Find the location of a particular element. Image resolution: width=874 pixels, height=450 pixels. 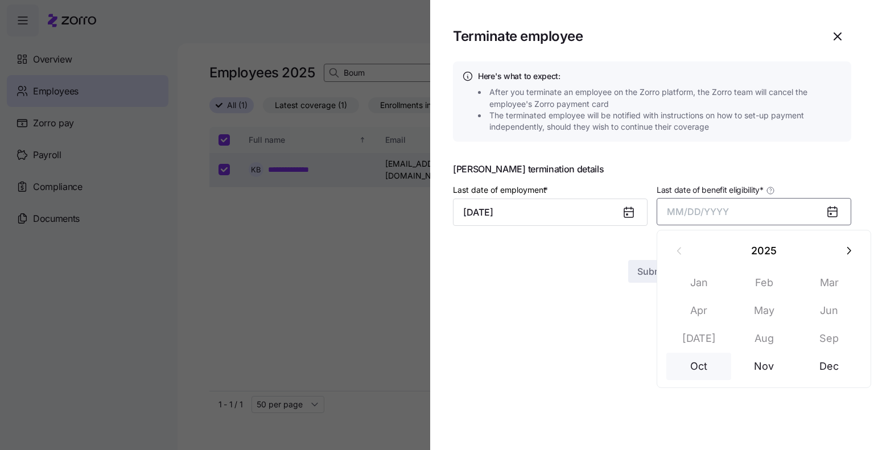

span: Last date of benefit eligibility is required is located at coordinates (728, 236).